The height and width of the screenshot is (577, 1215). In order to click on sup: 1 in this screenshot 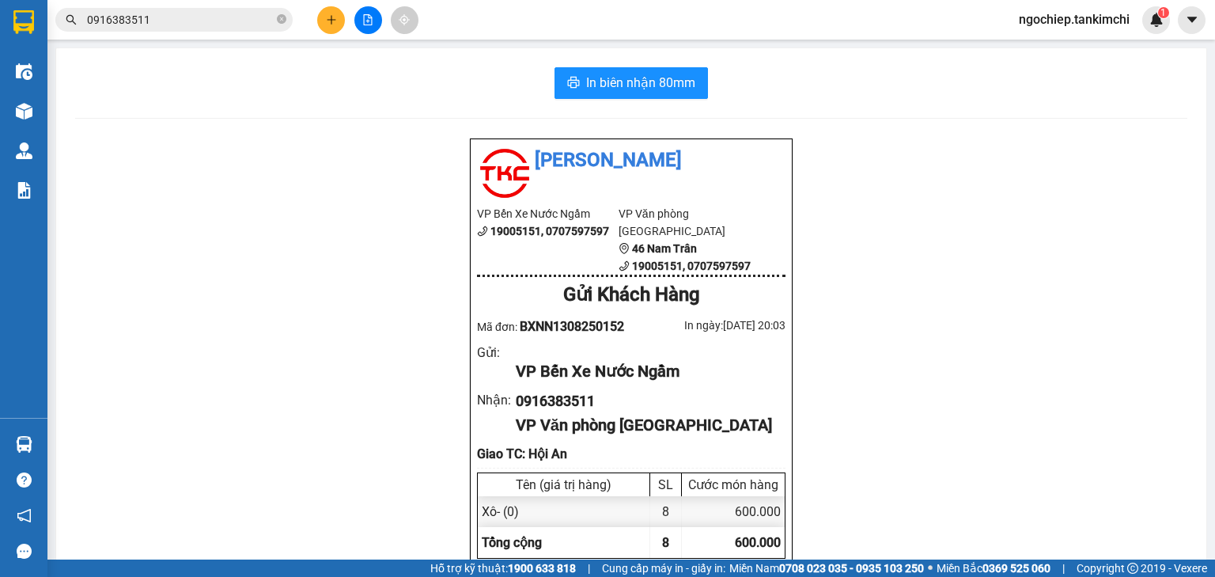, I will do `click(1164, 13)`.